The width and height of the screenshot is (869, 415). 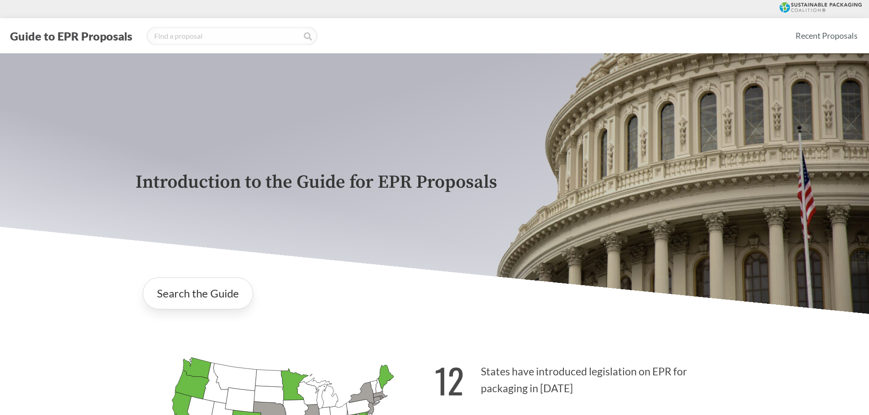 I want to click on input: Find a proposal, so click(x=232, y=36).